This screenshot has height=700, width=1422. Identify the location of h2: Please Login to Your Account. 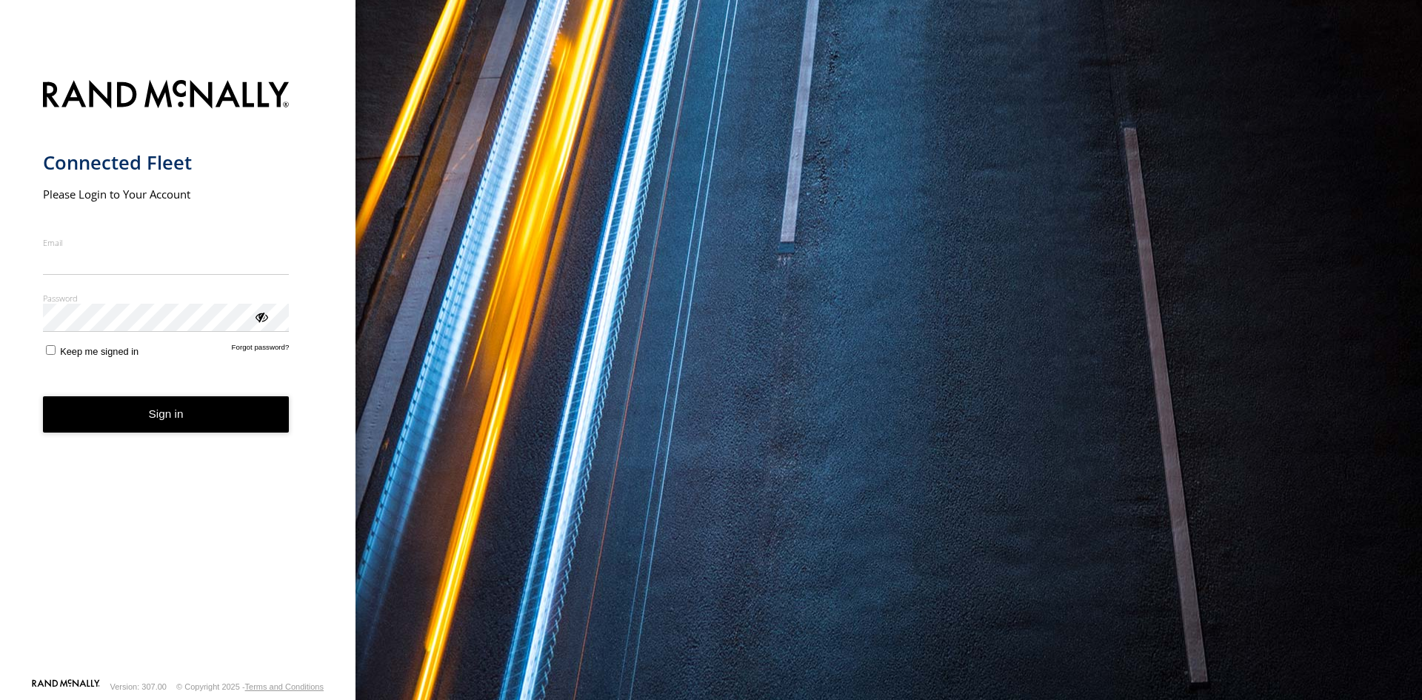
(166, 194).